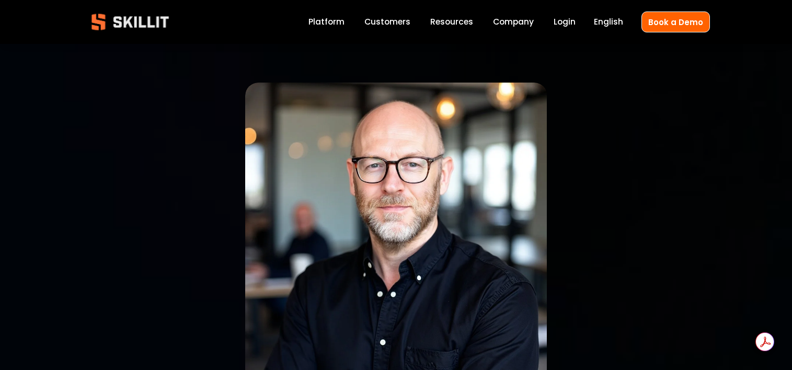 This screenshot has width=792, height=370. What do you see at coordinates (564, 22) in the screenshot?
I see `a: Login` at bounding box center [564, 22].